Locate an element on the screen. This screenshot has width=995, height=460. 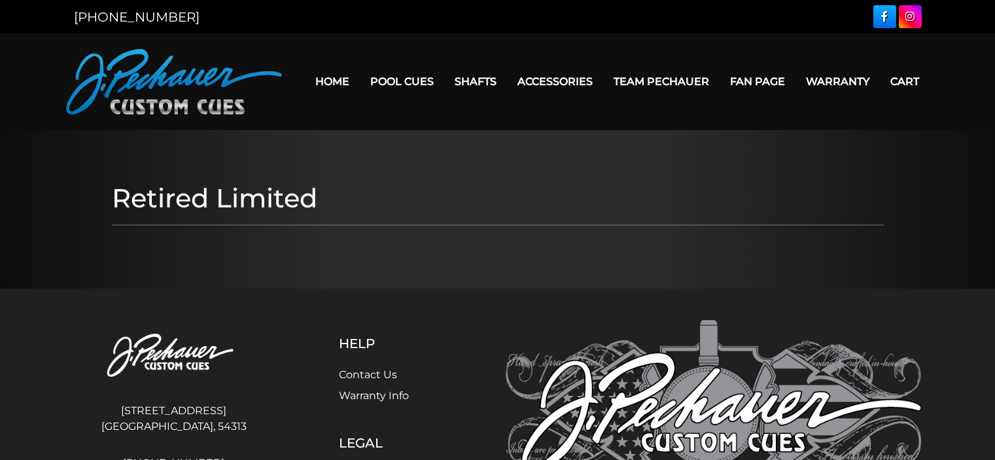
a: Cart is located at coordinates (905, 81).